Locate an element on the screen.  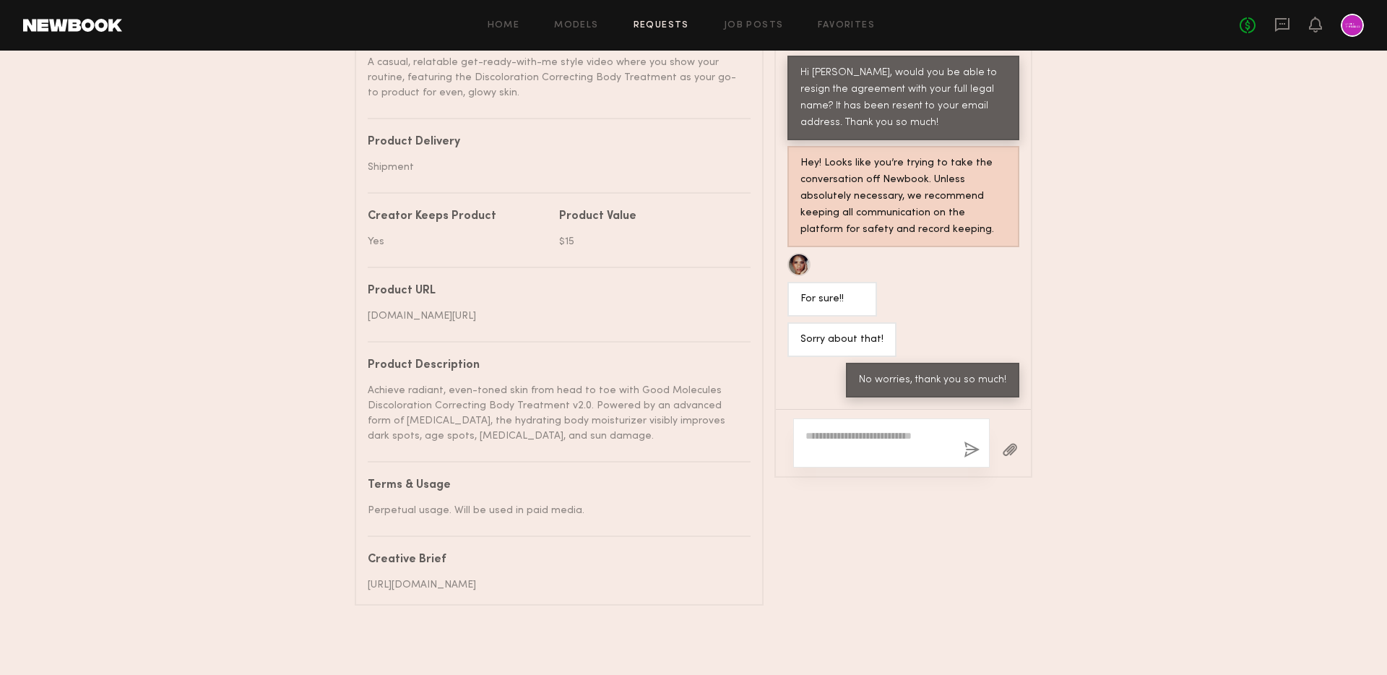
div: Perpetual usage. Will be used in paid media. is located at coordinates (553, 510).